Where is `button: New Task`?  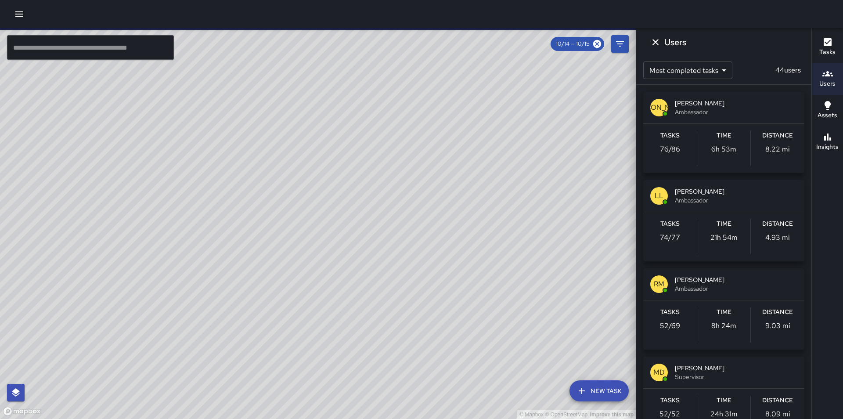 button: New Task is located at coordinates (599, 391).